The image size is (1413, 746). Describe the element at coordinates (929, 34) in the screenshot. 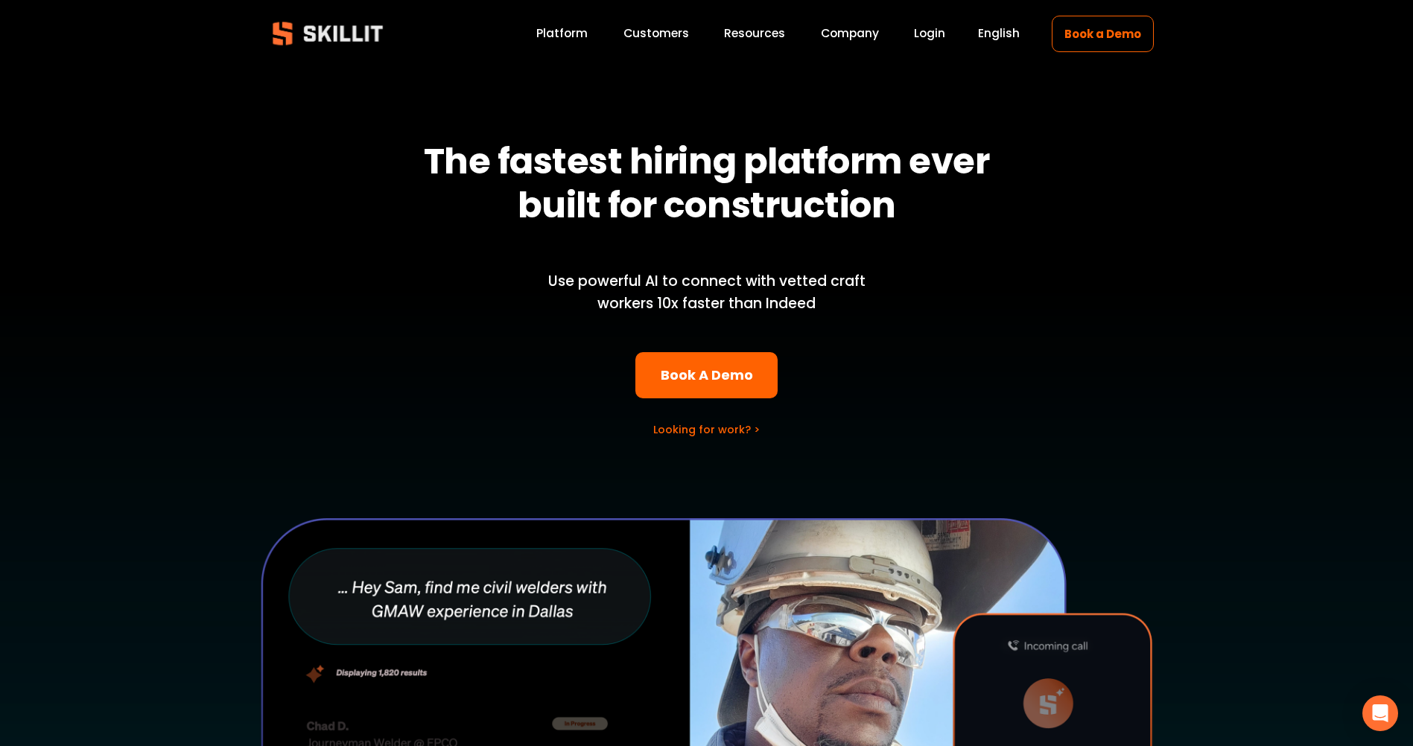

I see `a: Login` at that location.